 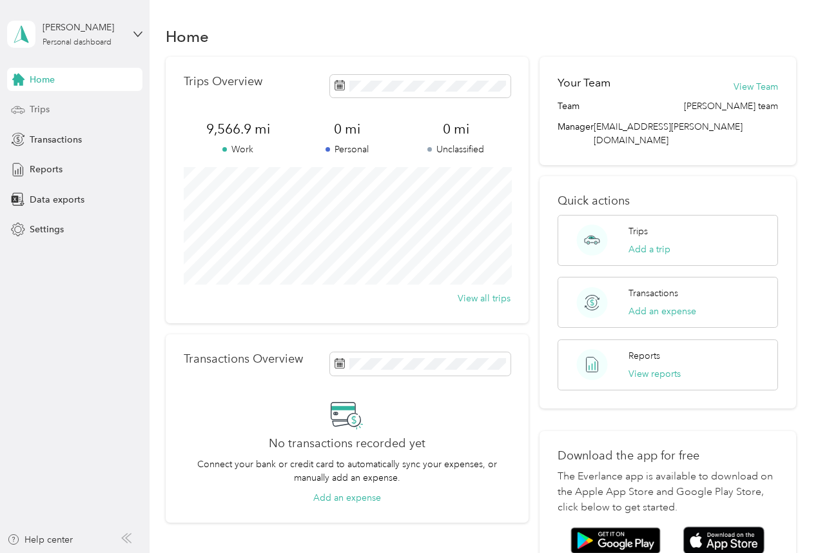 What do you see at coordinates (456, 149) in the screenshot?
I see `p: Unclassified` at bounding box center [456, 149].